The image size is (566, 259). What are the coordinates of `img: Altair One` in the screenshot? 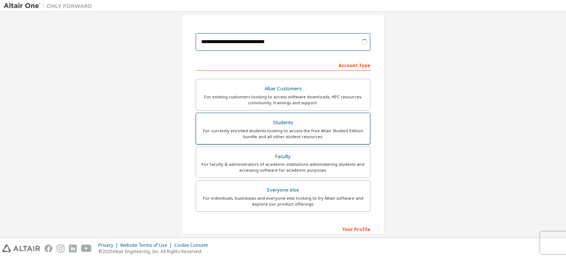 It's located at (50, 6).